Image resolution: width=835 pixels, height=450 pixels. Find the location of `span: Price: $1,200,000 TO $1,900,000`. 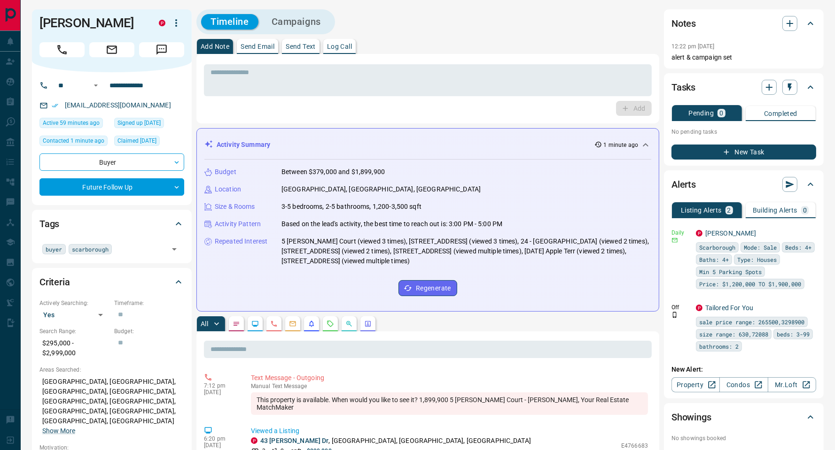

span: Price: $1,200,000 TO $1,900,000 is located at coordinates (750, 284).